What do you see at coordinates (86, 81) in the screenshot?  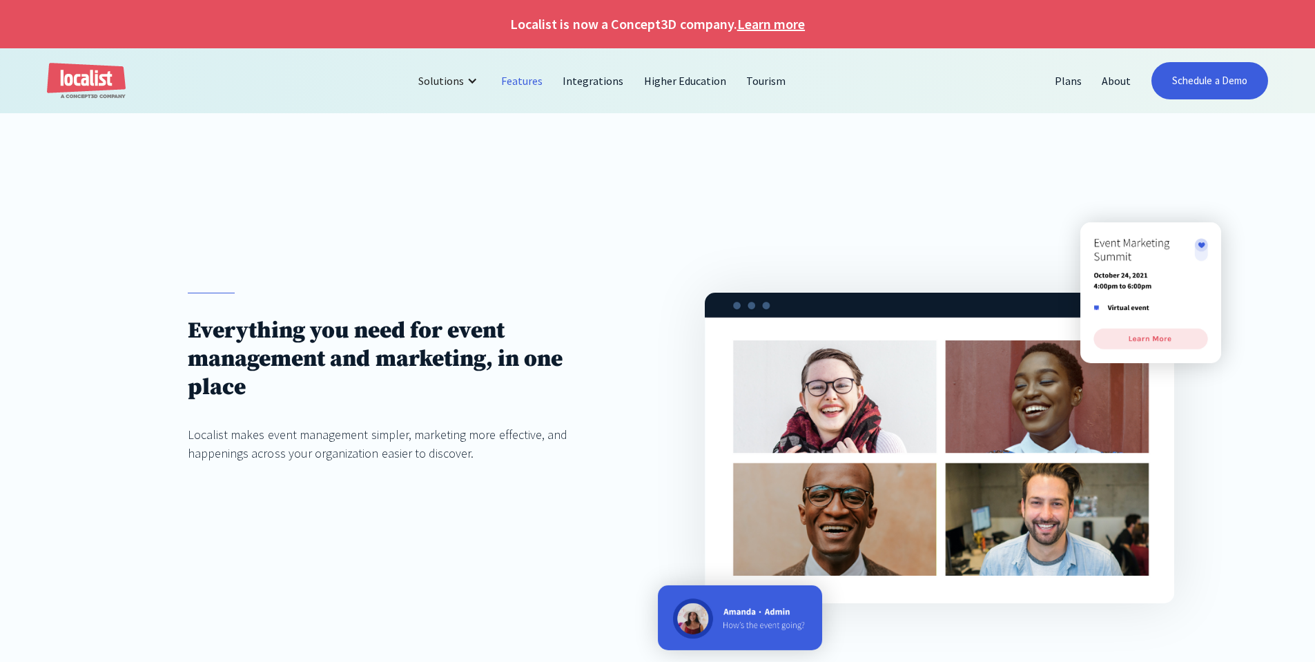 I see `a: home` at bounding box center [86, 81].